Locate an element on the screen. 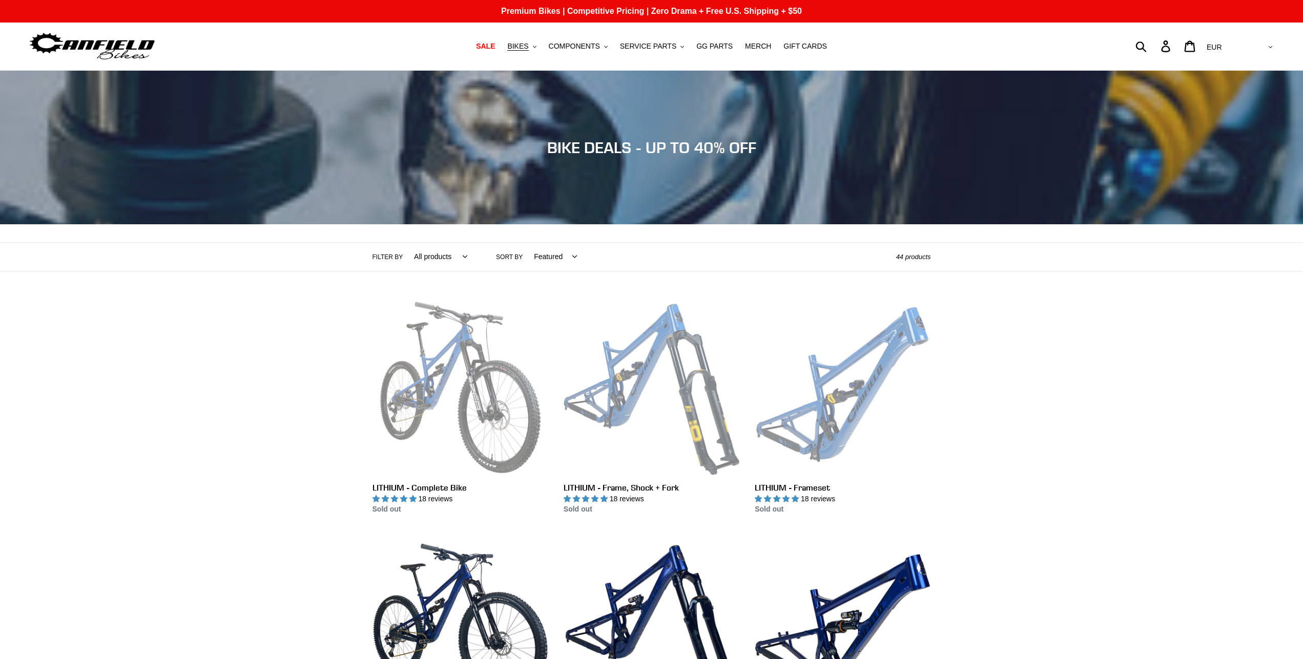  span: MERCH is located at coordinates (758, 46).